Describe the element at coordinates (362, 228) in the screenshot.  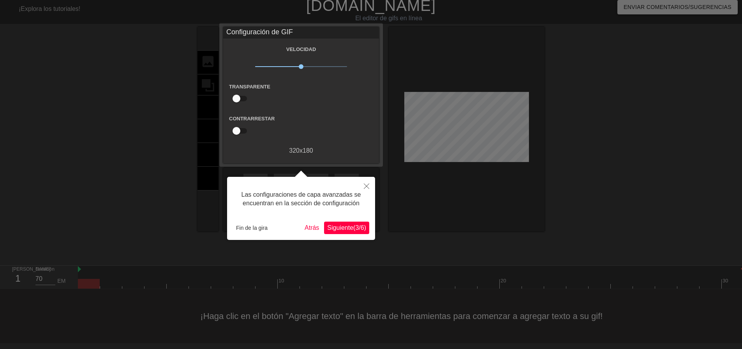
I see `font: 6` at that location.